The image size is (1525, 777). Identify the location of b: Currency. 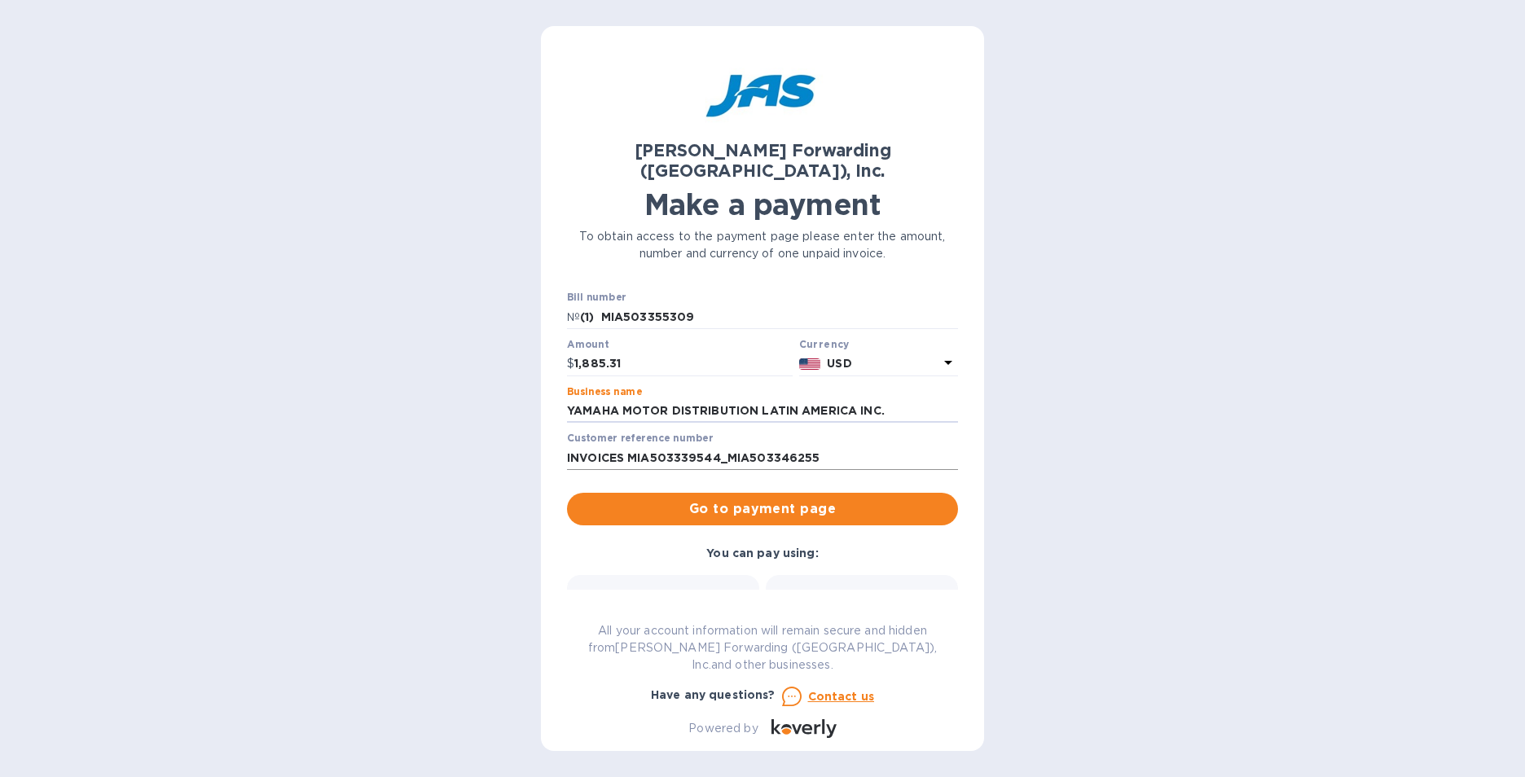
(825, 344).